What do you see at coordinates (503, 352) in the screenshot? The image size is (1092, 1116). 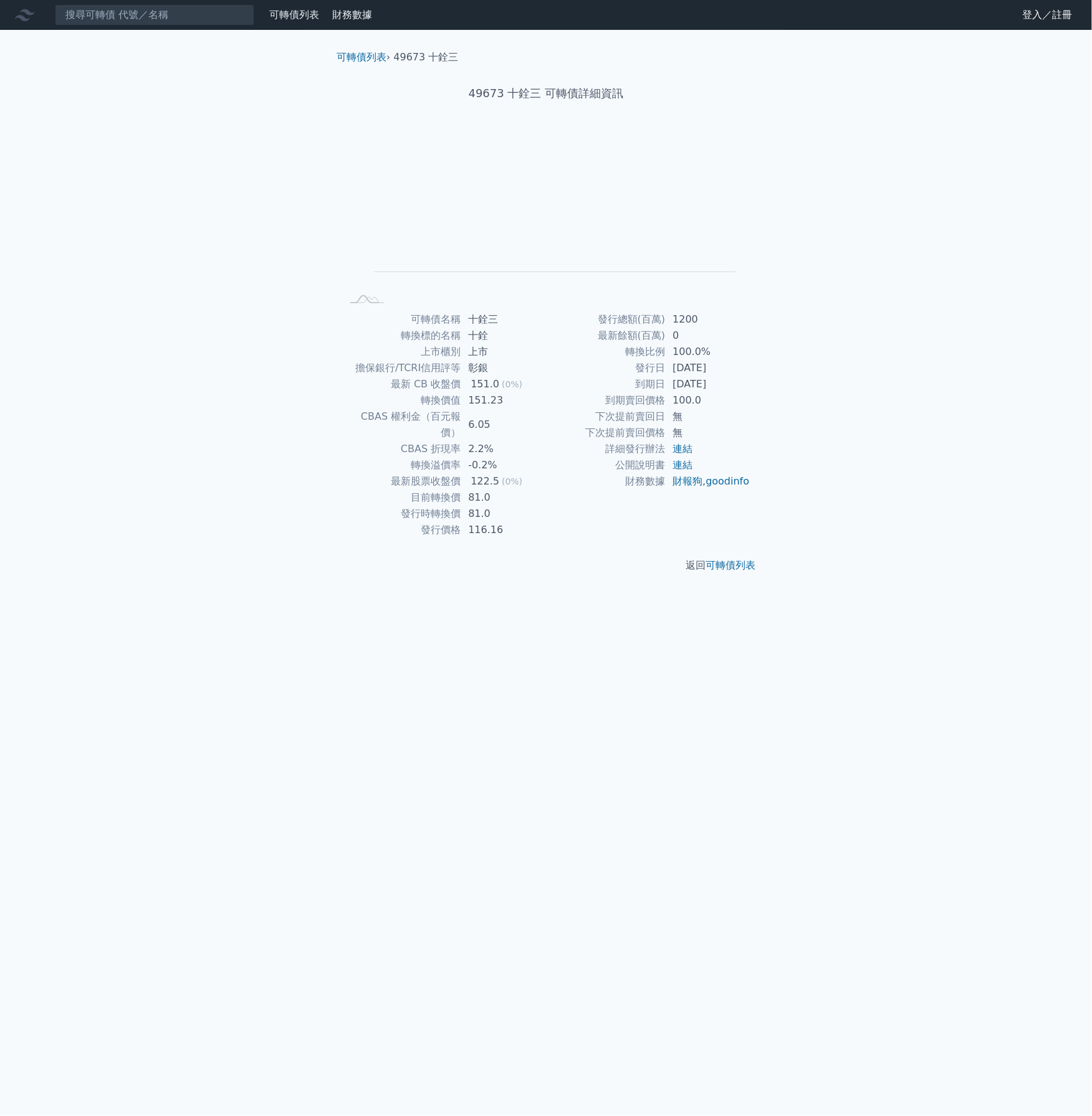 I see `td: 上市` at bounding box center [503, 352].